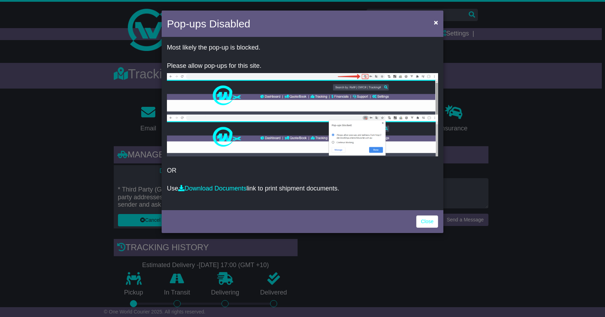 Image resolution: width=605 pixels, height=317 pixels. I want to click on a: Download Documents, so click(212, 189).